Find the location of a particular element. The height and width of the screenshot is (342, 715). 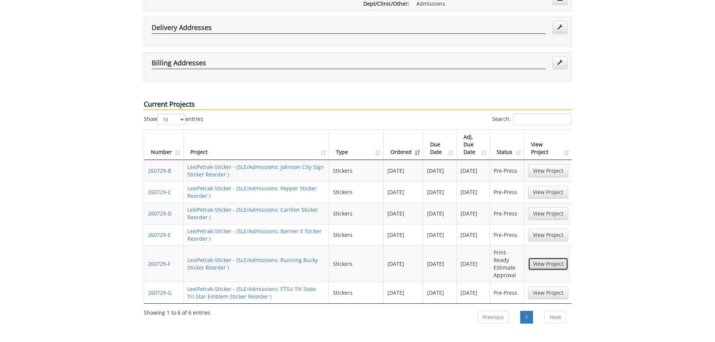

th: Due Date: activate to sort column ascending is located at coordinates (440, 144).